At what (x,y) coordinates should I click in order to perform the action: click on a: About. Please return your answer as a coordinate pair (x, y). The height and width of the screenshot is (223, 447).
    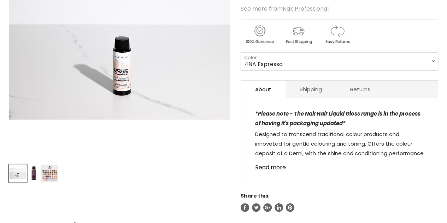
    Looking at the image, I should click on (263, 89).